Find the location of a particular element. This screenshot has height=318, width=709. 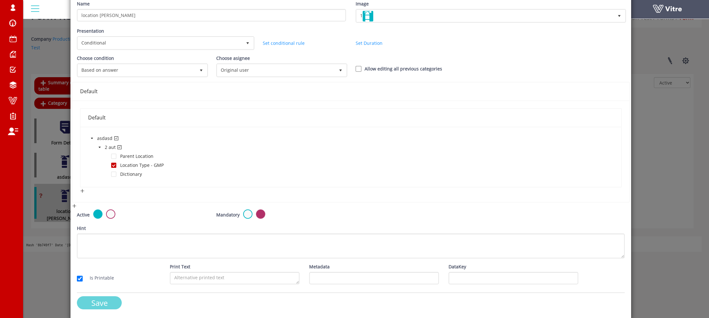

label: Hint is located at coordinates (81, 228).